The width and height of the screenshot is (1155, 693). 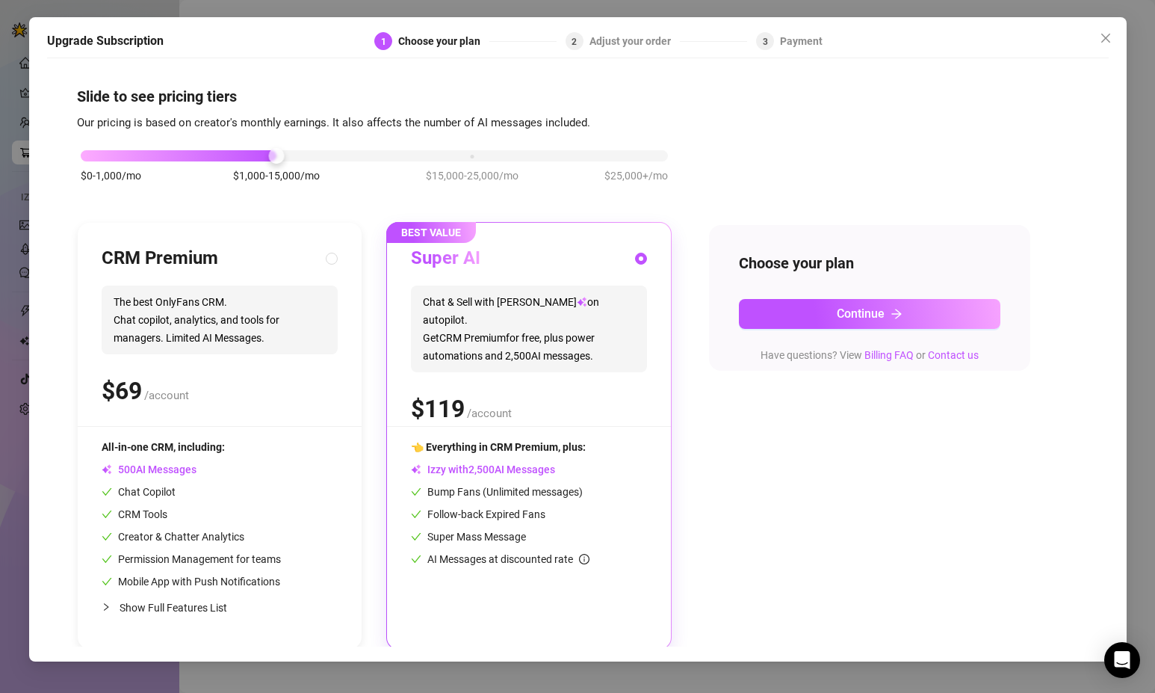 I want to click on span: $1,000-15,000/mo, so click(x=277, y=176).